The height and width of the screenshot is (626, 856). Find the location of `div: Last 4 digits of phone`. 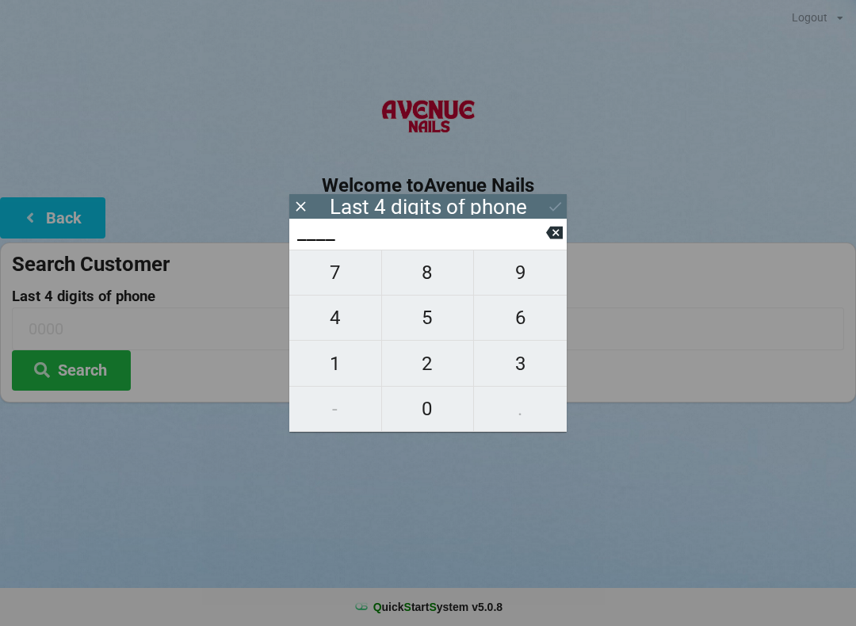

div: Last 4 digits of phone is located at coordinates (428, 207).